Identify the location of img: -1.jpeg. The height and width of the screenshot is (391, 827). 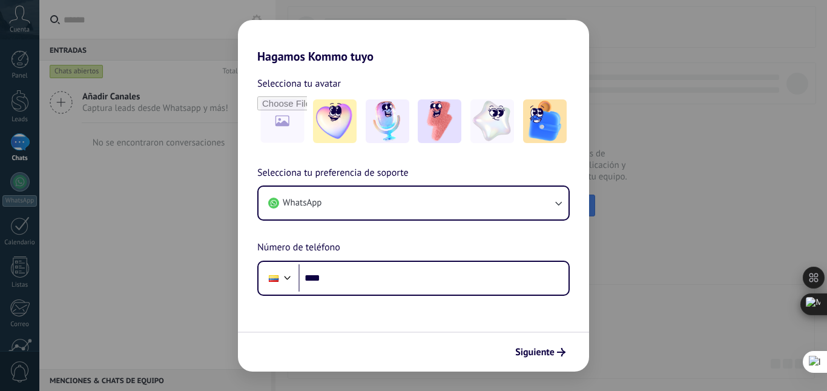
(335, 121).